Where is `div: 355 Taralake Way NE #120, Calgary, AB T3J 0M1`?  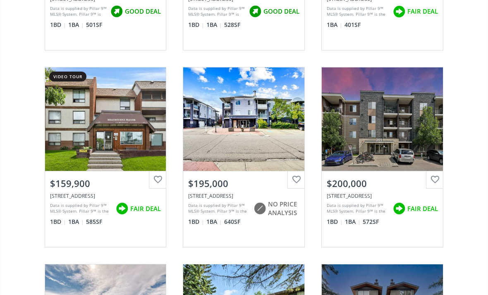
div: 355 Taralake Way NE #120, Calgary, AB T3J 0M1 is located at coordinates (382, 196).